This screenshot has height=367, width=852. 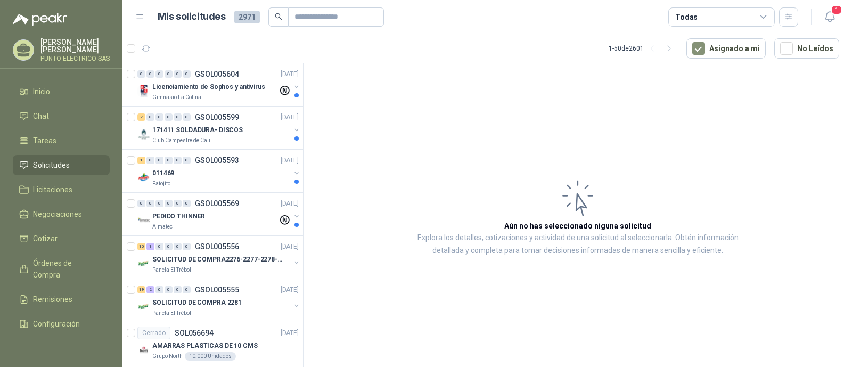 I want to click on p: SOL056694, so click(x=194, y=333).